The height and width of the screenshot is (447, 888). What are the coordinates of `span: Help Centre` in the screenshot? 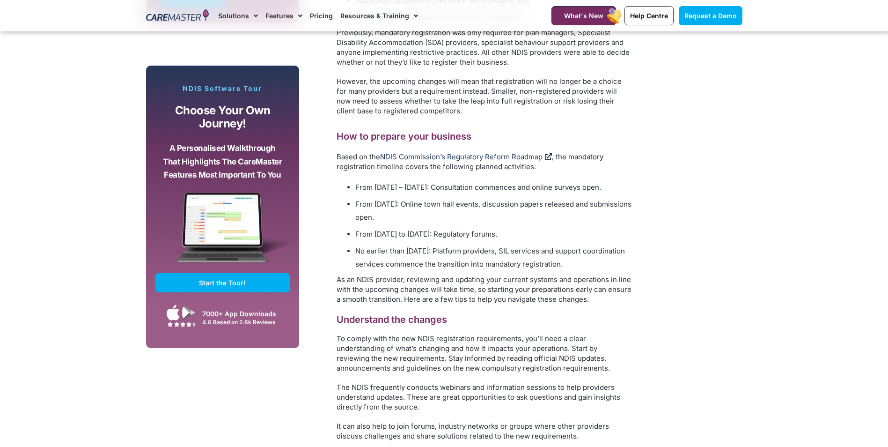 It's located at (649, 15).